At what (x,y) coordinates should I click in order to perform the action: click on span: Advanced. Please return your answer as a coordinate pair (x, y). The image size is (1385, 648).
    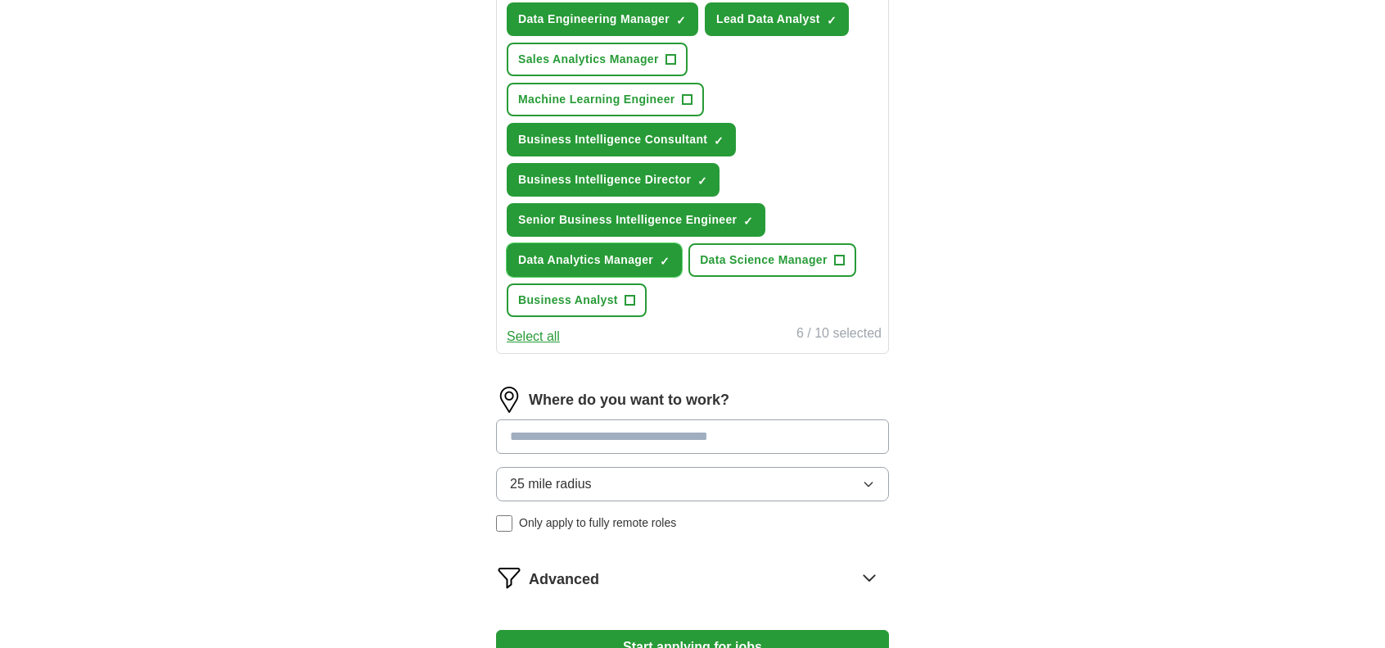
    Looking at the image, I should click on (564, 579).